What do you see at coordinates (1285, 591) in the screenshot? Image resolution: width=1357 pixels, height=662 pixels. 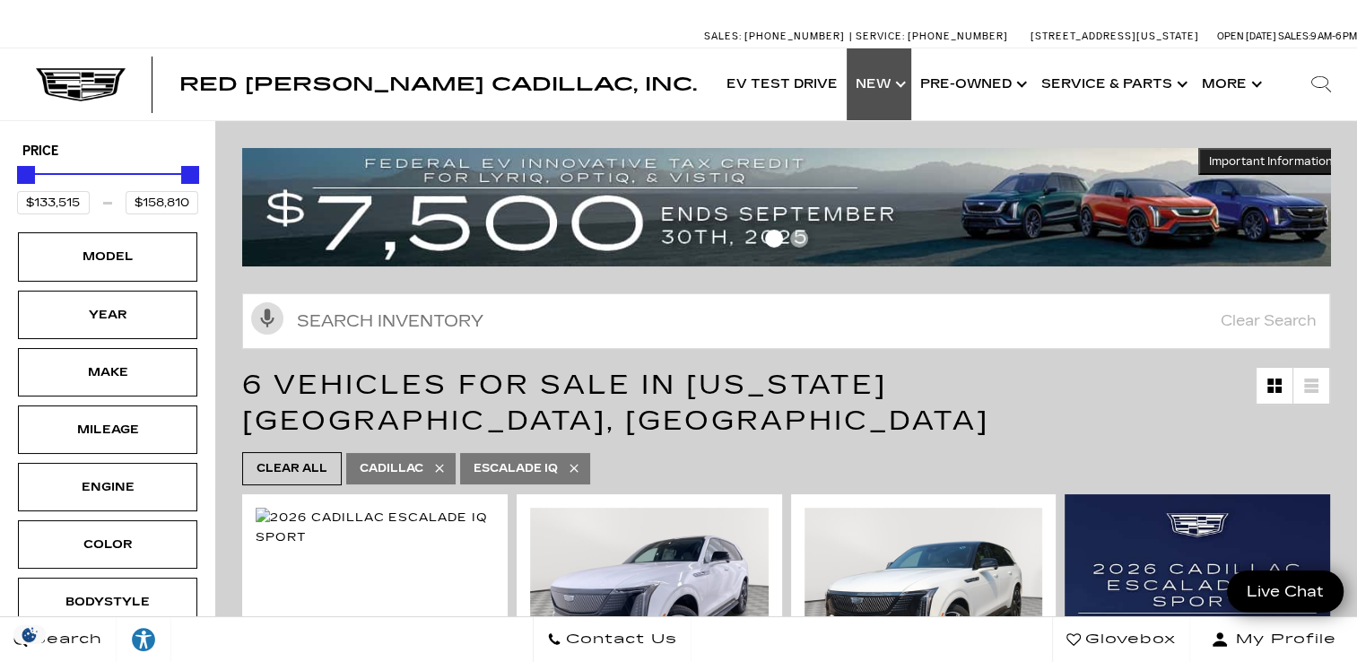 I see `span: Live Chat` at bounding box center [1285, 591].